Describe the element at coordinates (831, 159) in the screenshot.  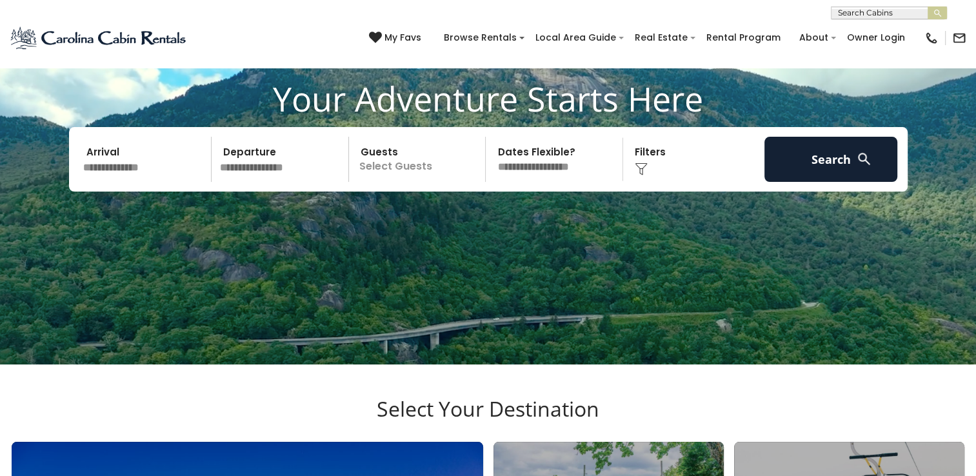
I see `button: Search` at that location.